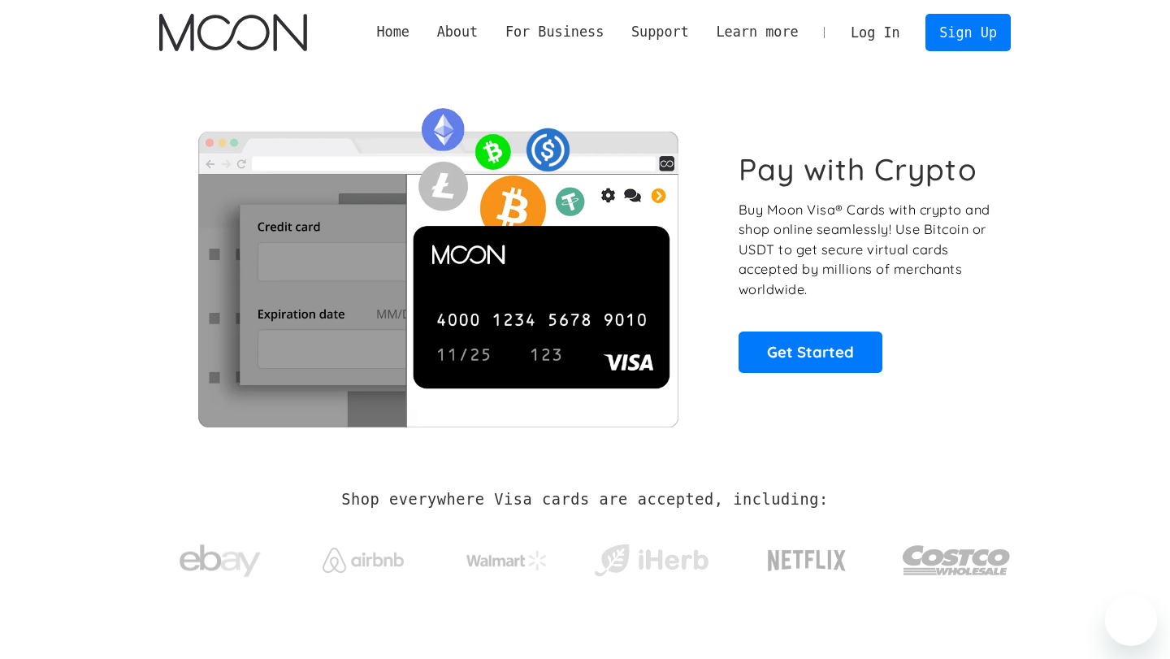  What do you see at coordinates (507, 556) in the screenshot?
I see `a: Walmart` at bounding box center [507, 556].